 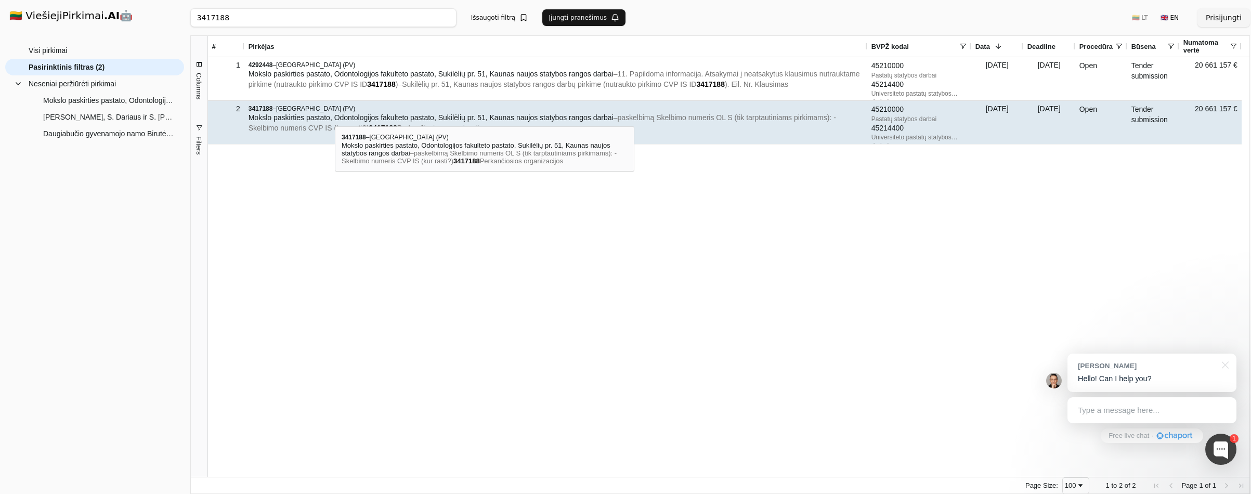 I want to click on span: Numatoma vertė, so click(x=1206, y=46).